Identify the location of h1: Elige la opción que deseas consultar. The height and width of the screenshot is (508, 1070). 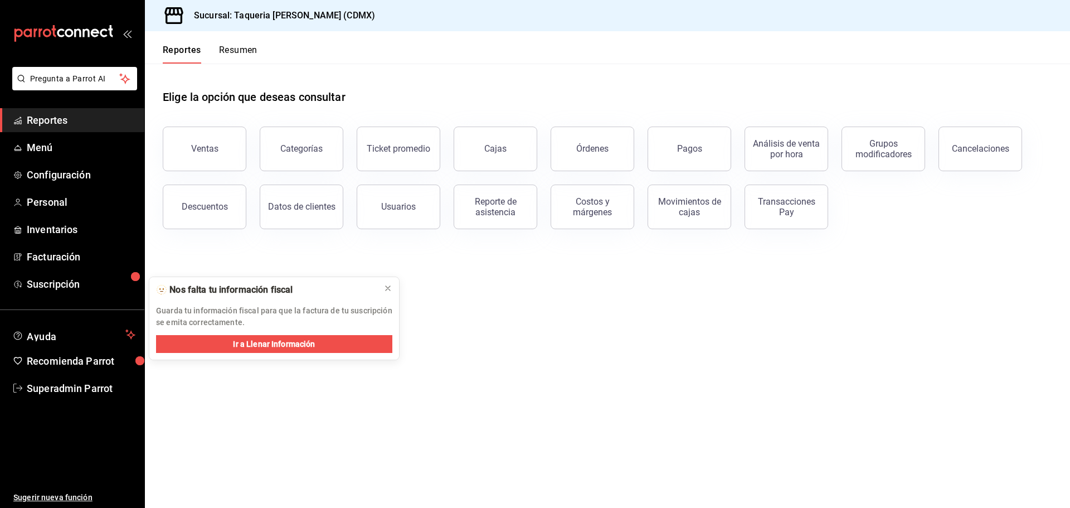
(254, 97).